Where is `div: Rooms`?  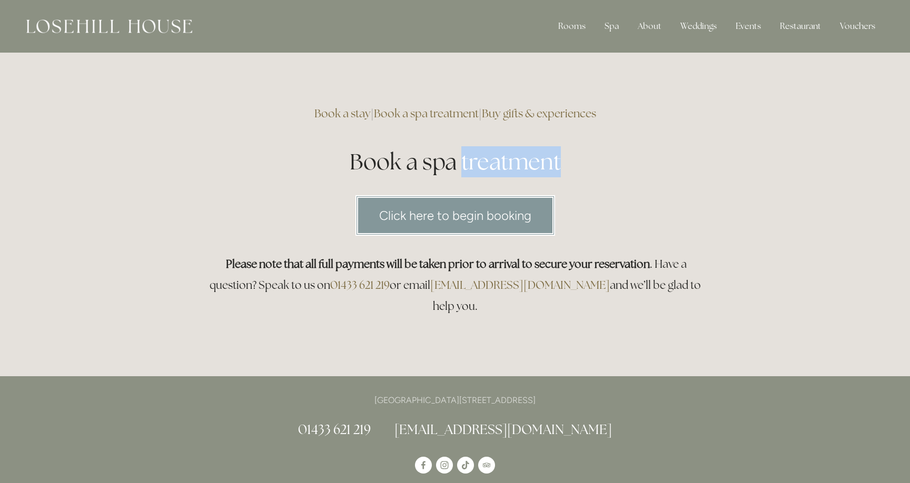
div: Rooms is located at coordinates (572, 26).